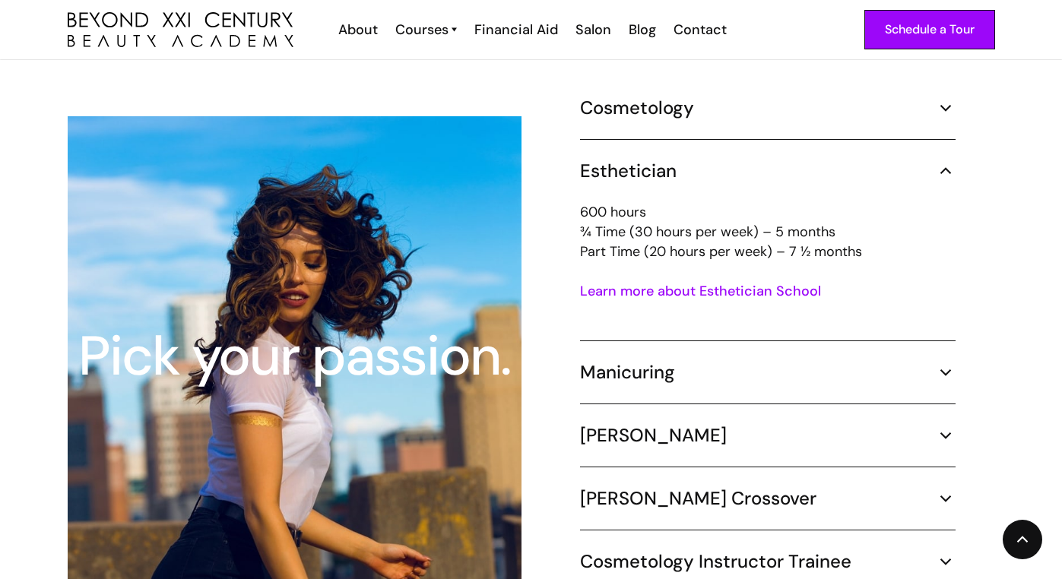  Describe the element at coordinates (643, 30) in the screenshot. I see `div: Blog` at that location.